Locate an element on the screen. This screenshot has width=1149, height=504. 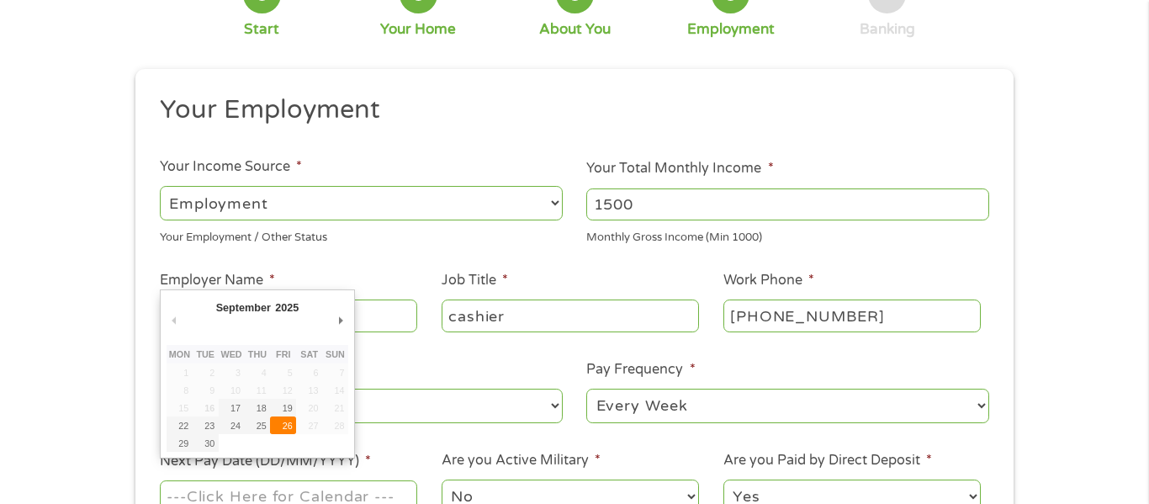
button: 17 is located at coordinates (231, 407).